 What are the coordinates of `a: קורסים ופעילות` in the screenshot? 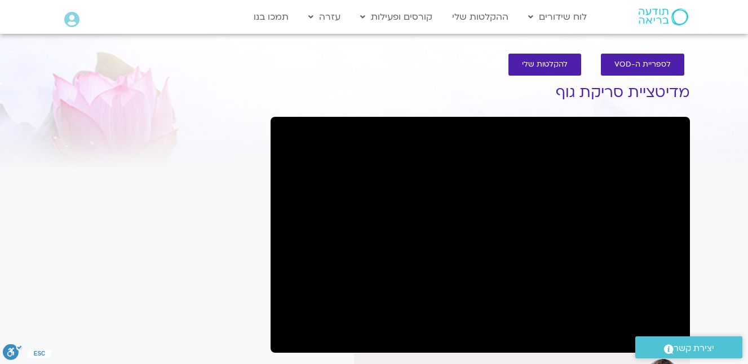 It's located at (396, 17).